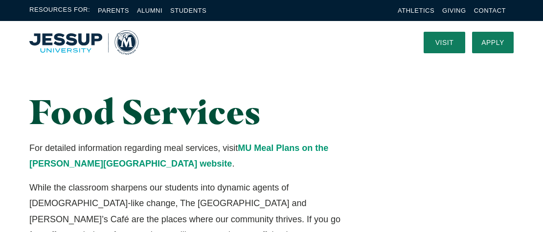 This screenshot has height=232, width=543. What do you see at coordinates (188, 10) in the screenshot?
I see `a: Students` at bounding box center [188, 10].